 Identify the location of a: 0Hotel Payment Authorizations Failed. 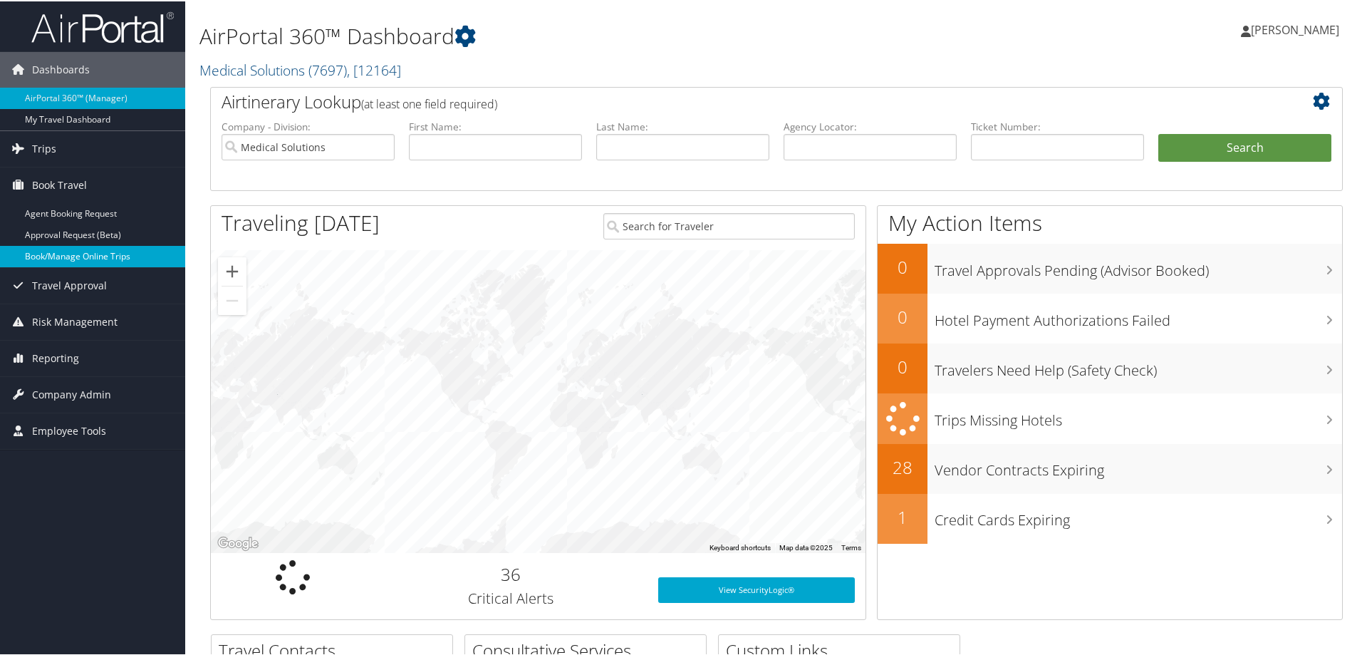
(1110, 317).